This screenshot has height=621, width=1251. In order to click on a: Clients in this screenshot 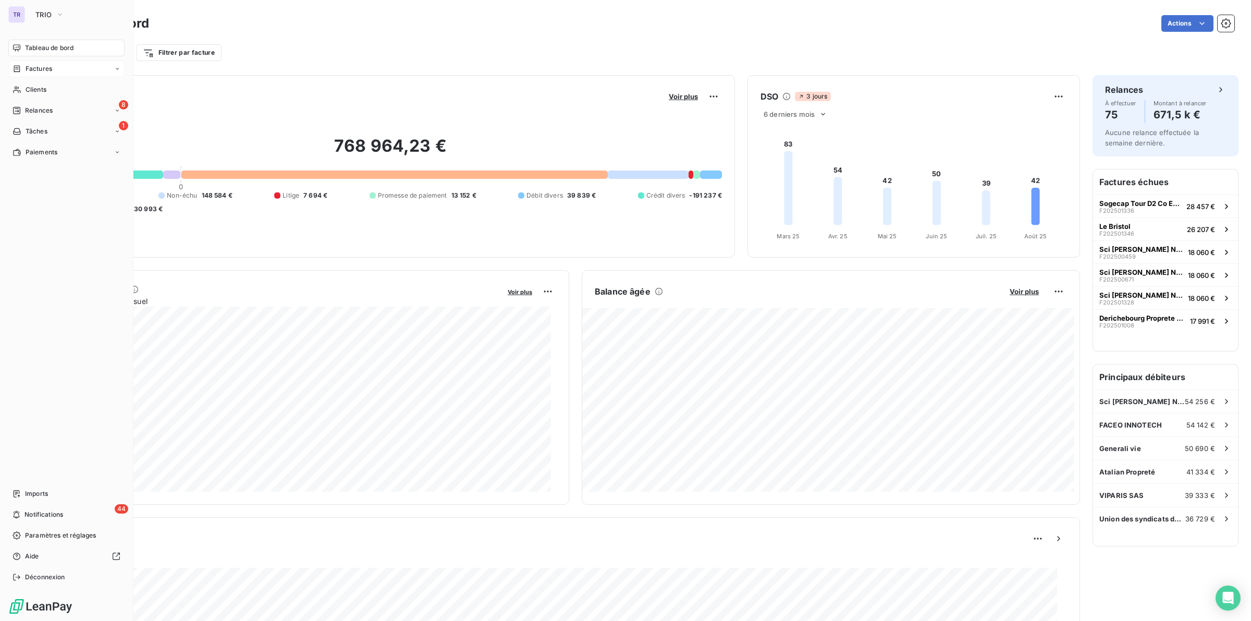, I will do `click(66, 90)`.